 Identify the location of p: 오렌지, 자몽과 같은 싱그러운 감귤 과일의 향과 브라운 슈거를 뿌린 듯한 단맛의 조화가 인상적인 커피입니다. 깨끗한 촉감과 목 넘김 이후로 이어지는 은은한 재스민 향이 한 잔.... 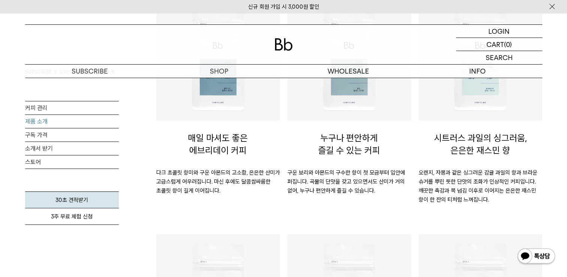
(481, 186).